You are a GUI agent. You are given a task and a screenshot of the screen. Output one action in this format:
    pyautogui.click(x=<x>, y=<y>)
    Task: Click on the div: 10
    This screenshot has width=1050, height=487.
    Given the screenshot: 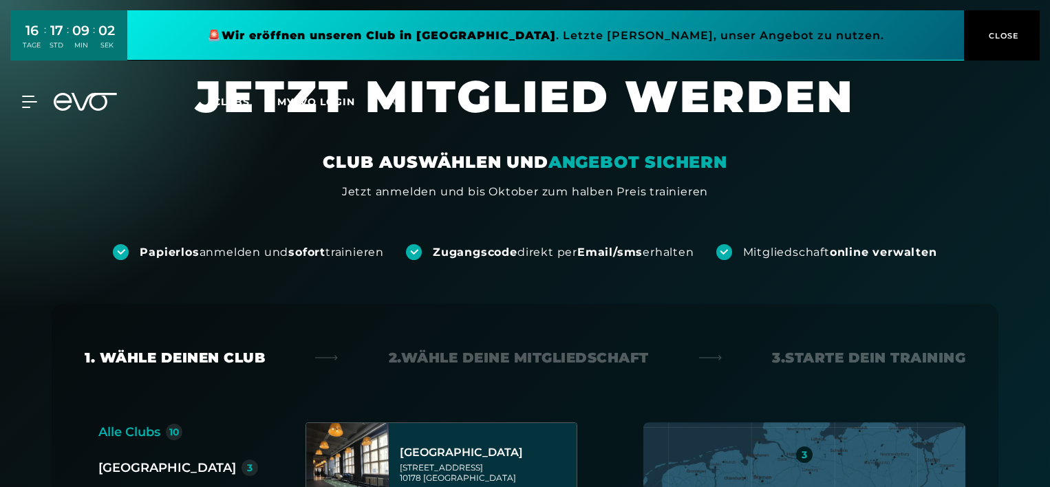 What is the action you would take?
    pyautogui.click(x=174, y=432)
    